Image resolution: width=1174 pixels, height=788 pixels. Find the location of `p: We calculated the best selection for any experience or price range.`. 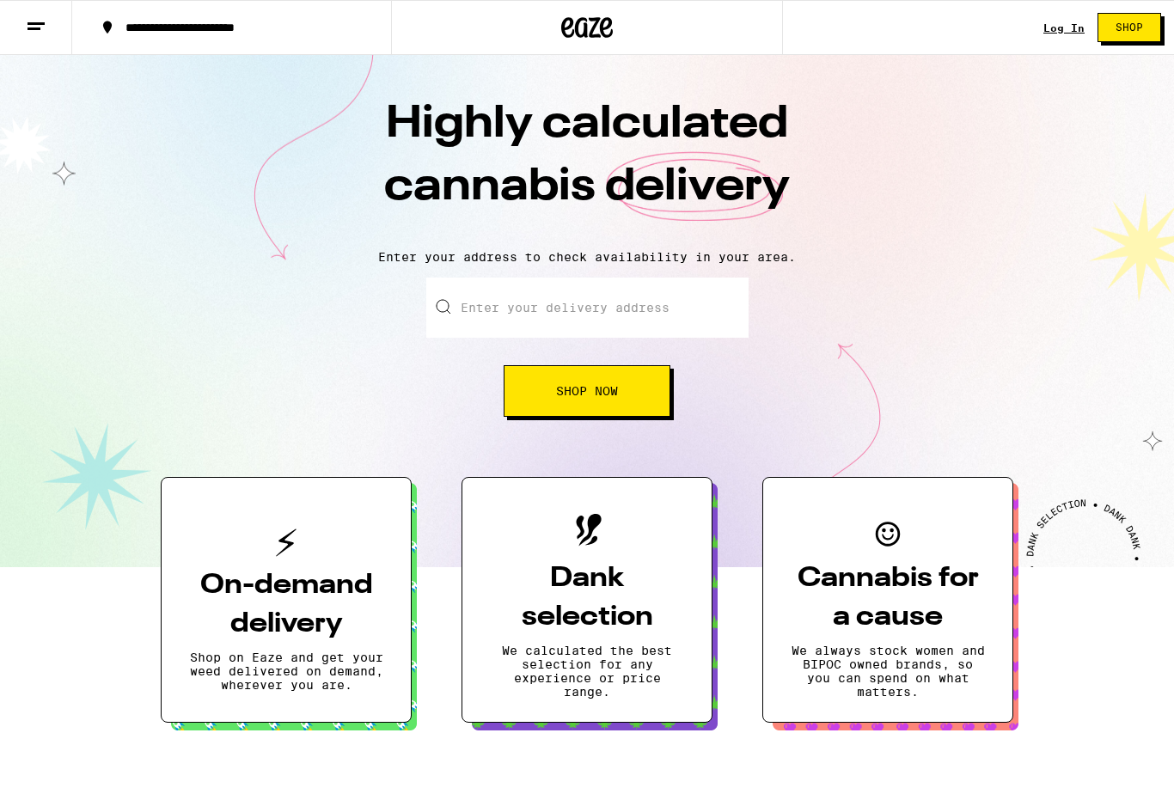

p: We calculated the best selection for any experience or price range. is located at coordinates (587, 671).